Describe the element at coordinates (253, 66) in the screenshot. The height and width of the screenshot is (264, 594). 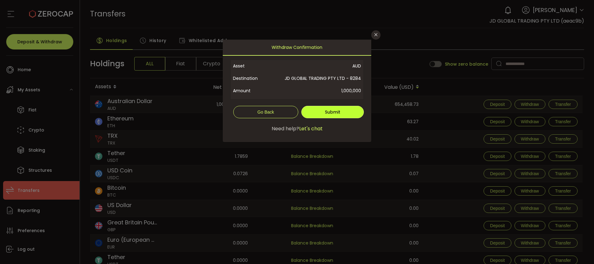
I see `span: Asset` at that location.